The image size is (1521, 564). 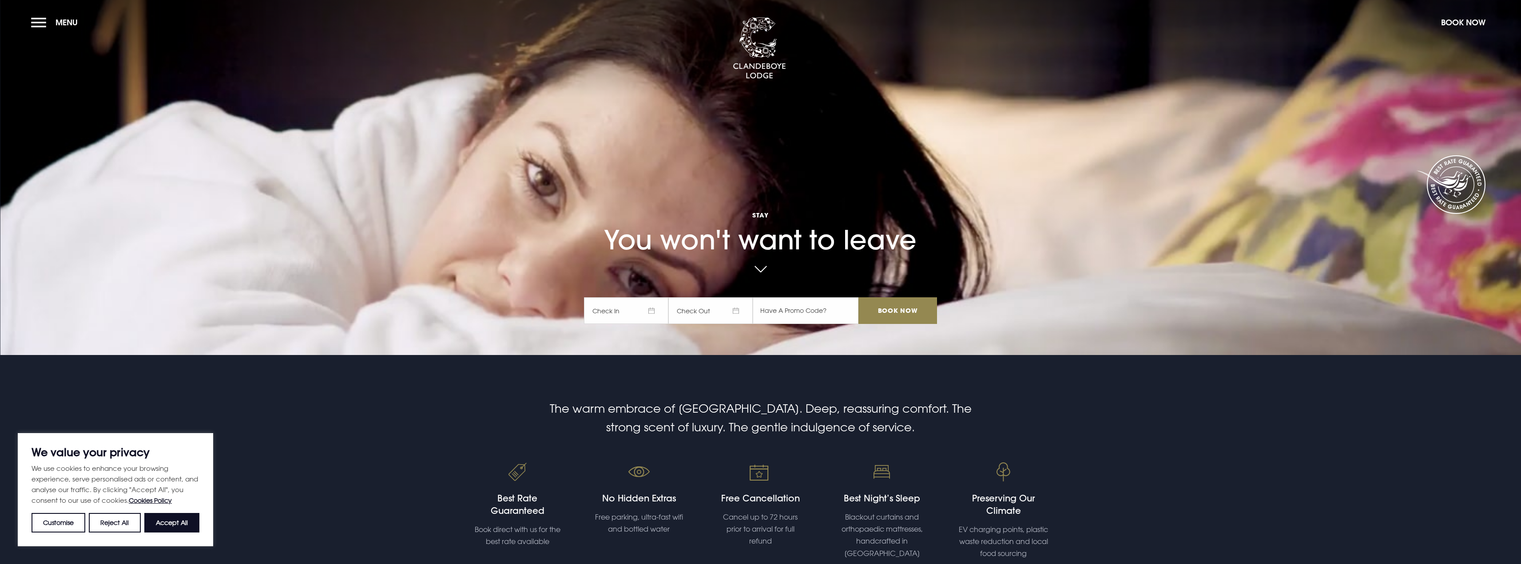 What do you see at coordinates (882, 499) in the screenshot?
I see `h4: Best Night’s Sleep` at bounding box center [882, 499].